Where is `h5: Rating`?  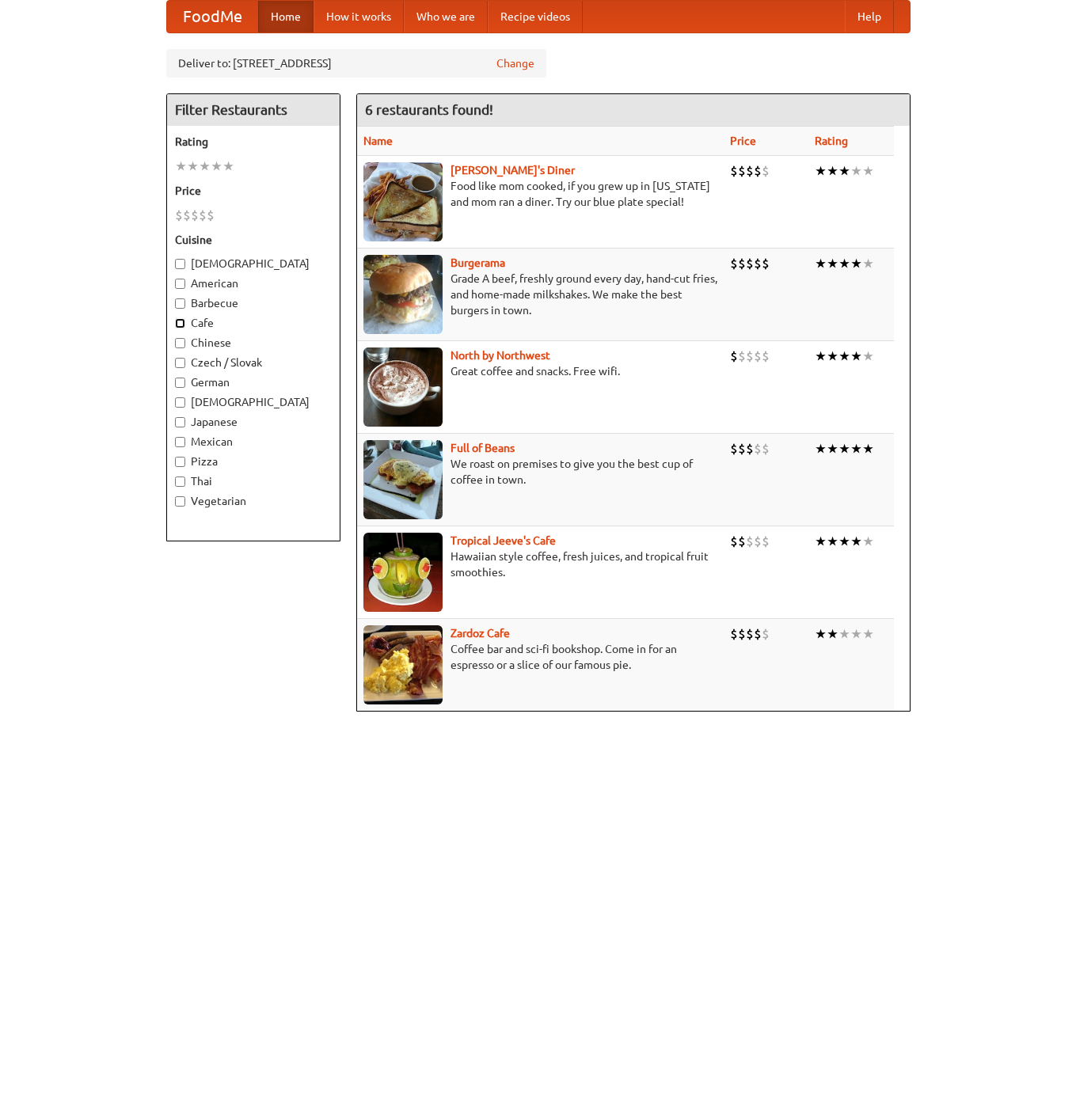
h5: Rating is located at coordinates (253, 142).